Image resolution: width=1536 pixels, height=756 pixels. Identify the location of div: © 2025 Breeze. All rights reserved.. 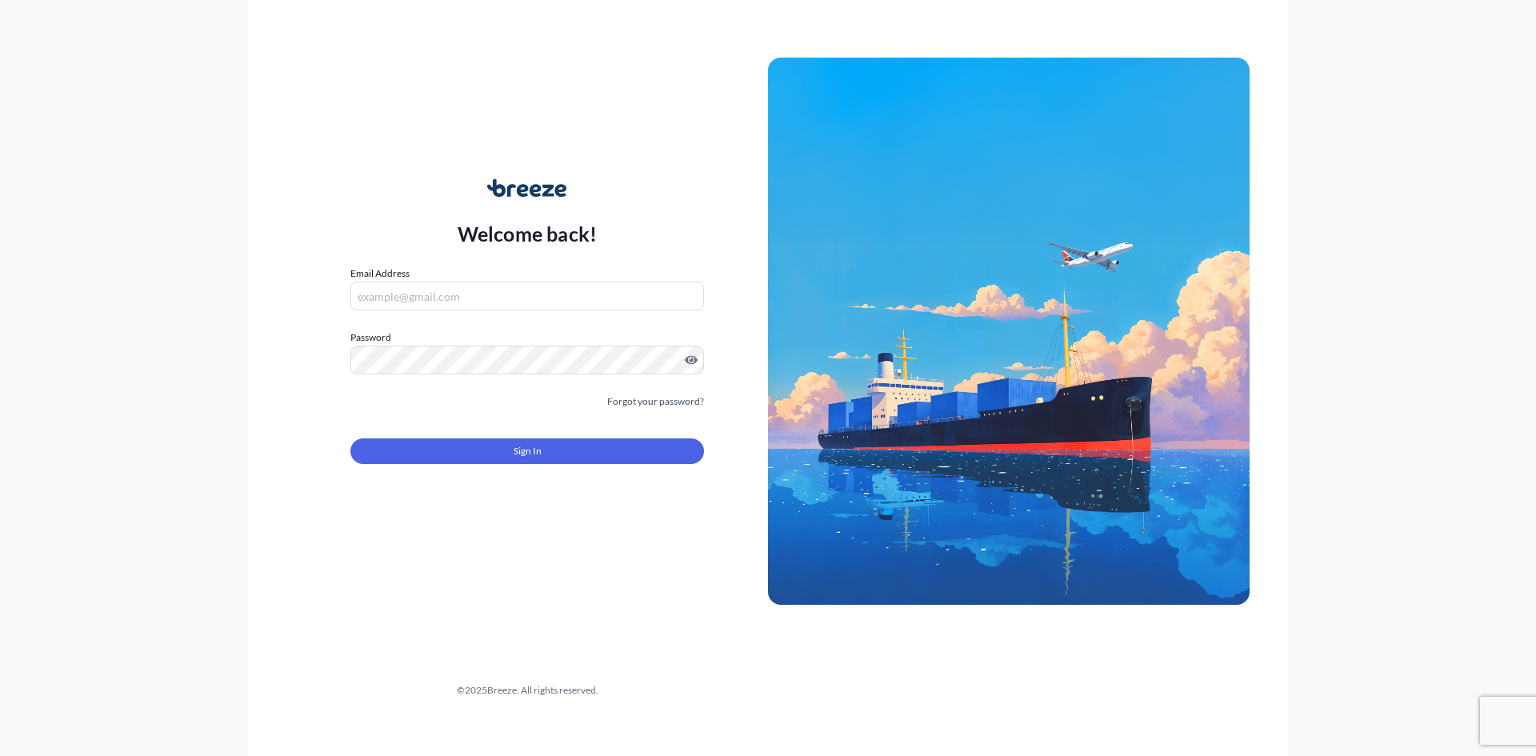
(527, 690).